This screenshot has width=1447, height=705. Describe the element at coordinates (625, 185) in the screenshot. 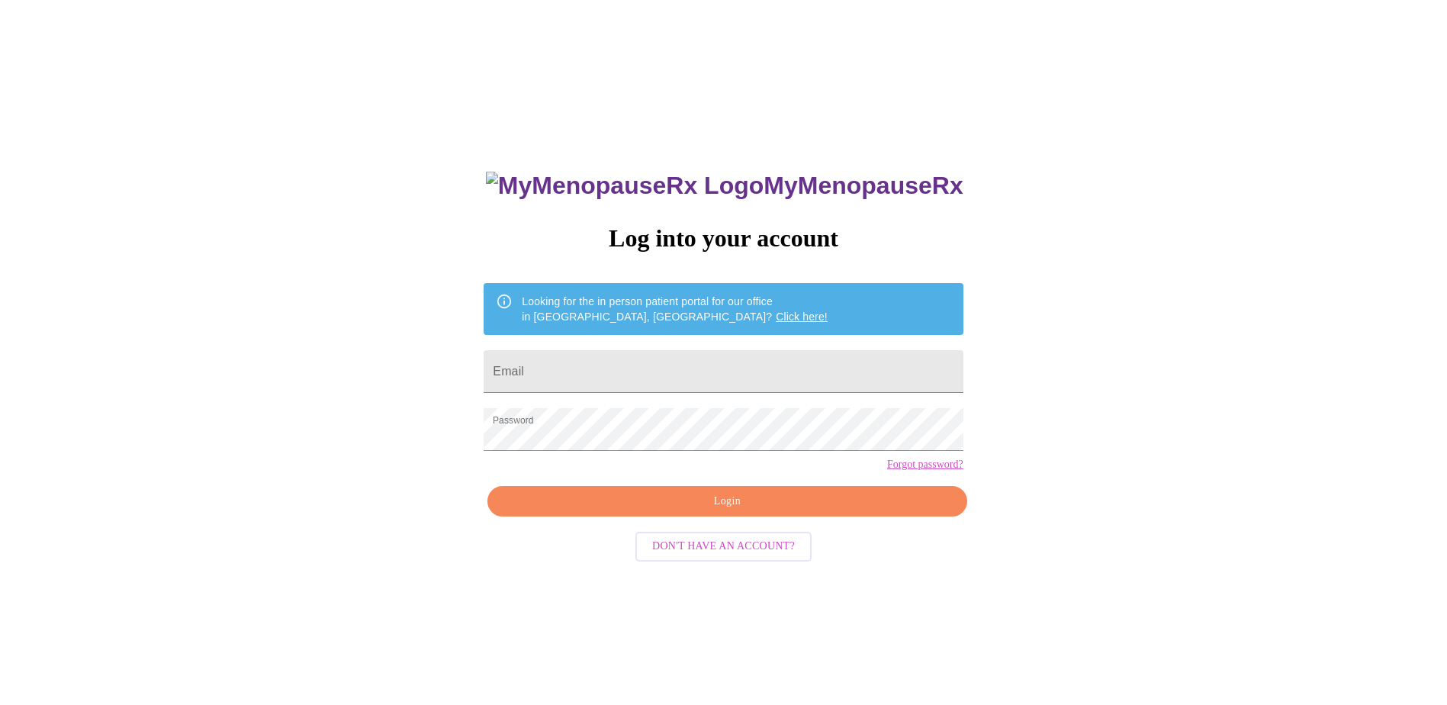

I see `img: MyMenopauseRx Logo` at that location.